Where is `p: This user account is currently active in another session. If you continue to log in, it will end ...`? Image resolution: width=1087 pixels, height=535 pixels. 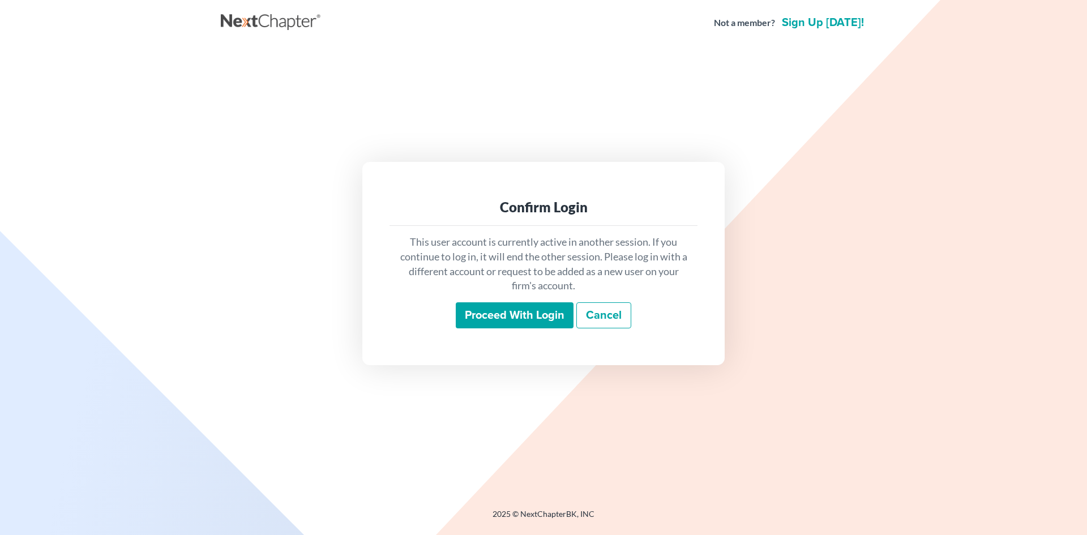
p: This user account is currently active in another session. If you continue to log in, it will end ... is located at coordinates (543, 264).